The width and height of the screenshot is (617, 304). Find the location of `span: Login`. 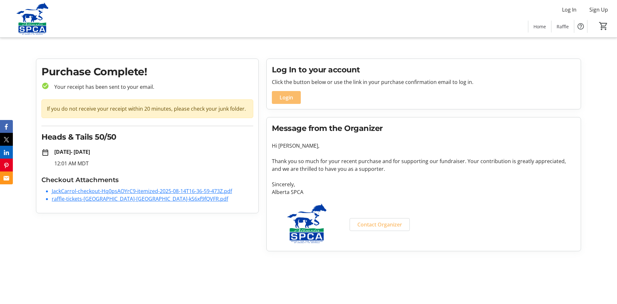

span: Login is located at coordinates (286, 97).